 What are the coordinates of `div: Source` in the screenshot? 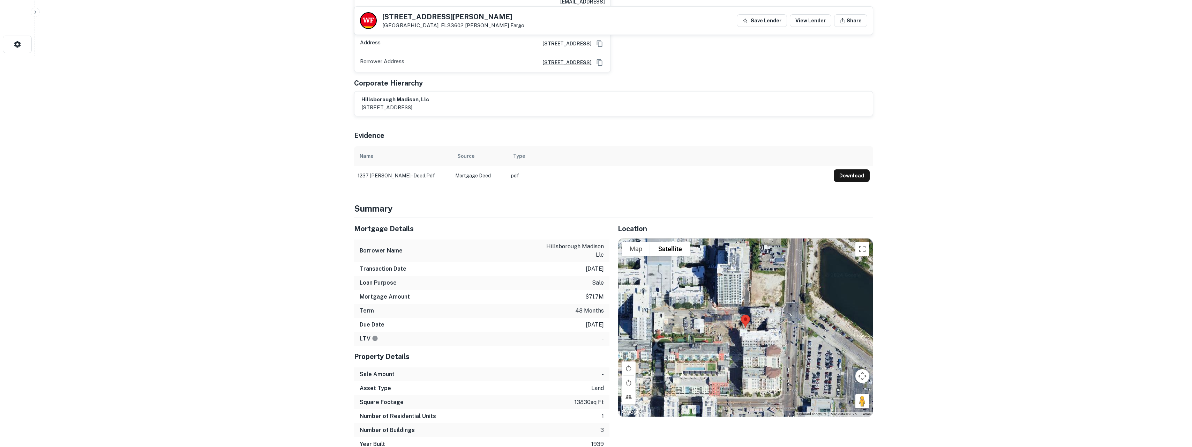 It's located at (466, 156).